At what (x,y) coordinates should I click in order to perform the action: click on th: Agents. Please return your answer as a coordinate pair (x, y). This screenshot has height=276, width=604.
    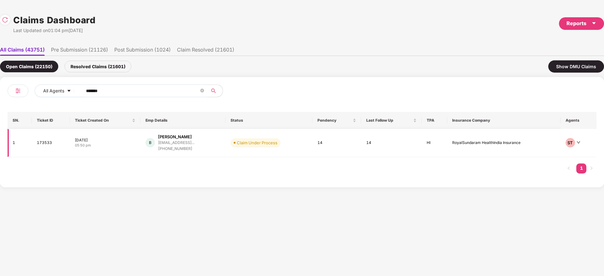
    Looking at the image, I should click on (578, 121).